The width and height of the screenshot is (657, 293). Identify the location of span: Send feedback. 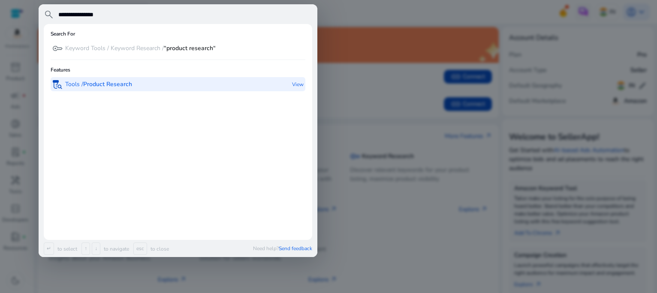
(295, 249).